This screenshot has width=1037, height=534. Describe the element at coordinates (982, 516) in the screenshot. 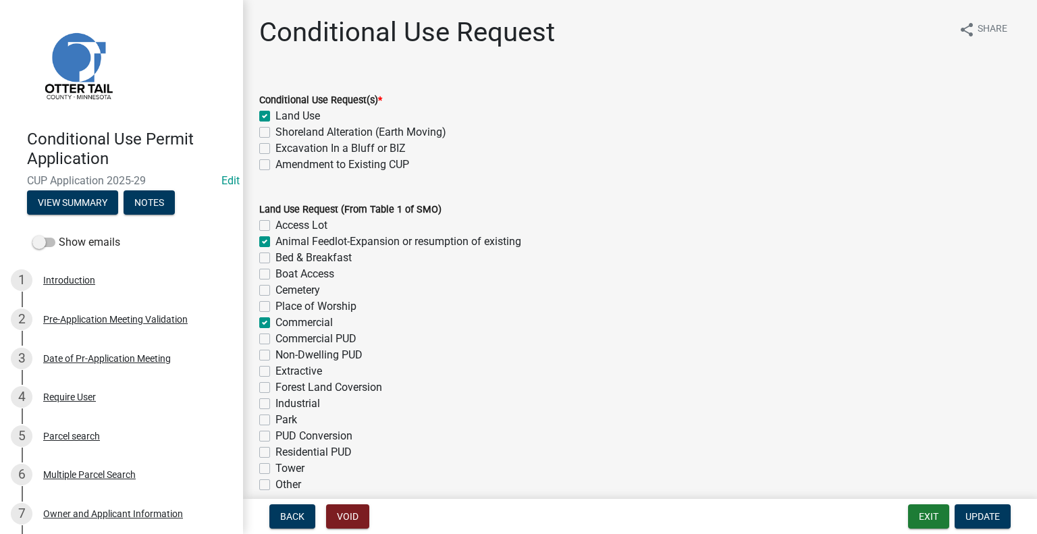

I see `button: Update` at that location.